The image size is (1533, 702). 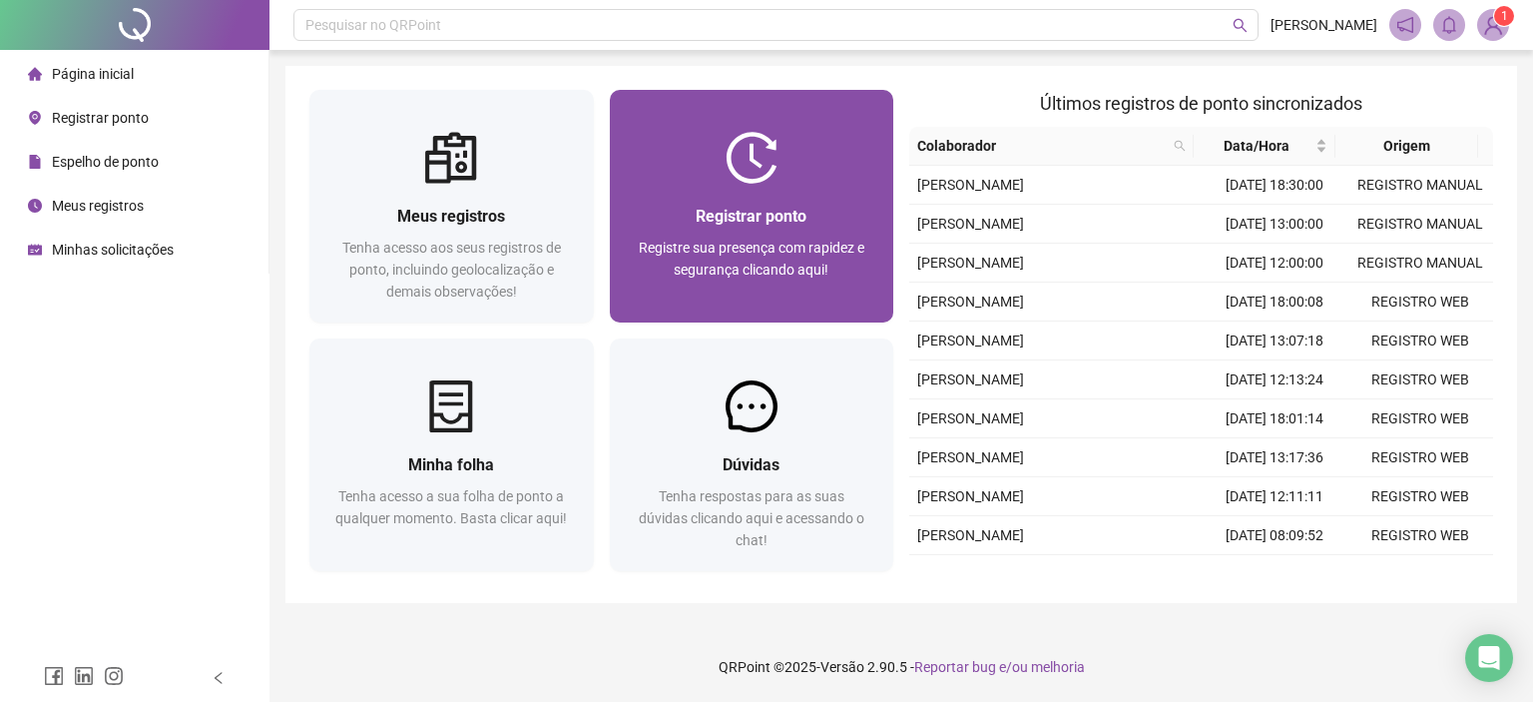 I want to click on footer: QRPoint © 2025 - 2.90.5 -, so click(x=901, y=667).